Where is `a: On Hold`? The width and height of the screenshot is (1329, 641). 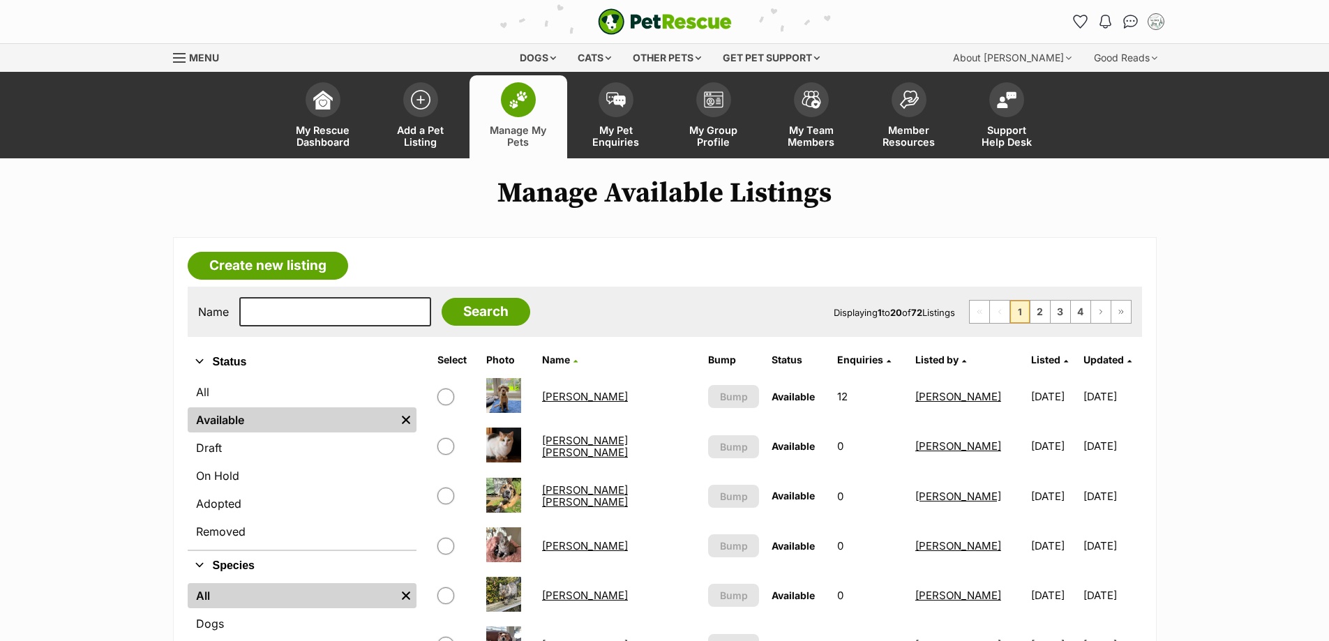 a: On Hold is located at coordinates (302, 476).